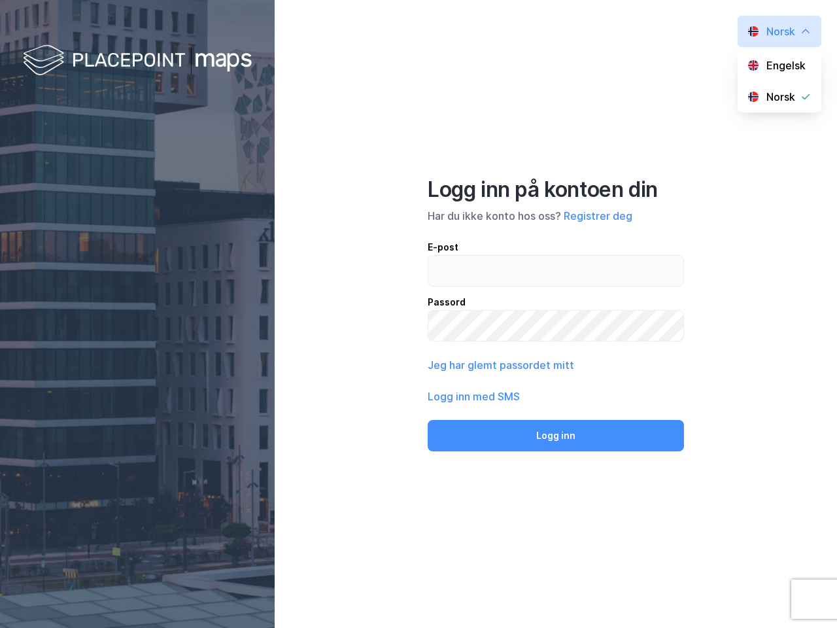  Describe the element at coordinates (786, 65) in the screenshot. I see `div: Engelsk` at that location.